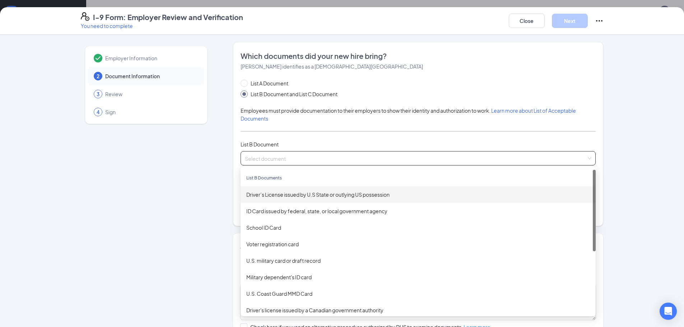 The height and width of the screenshot is (327, 684). I want to click on span: Employer Information, so click(151, 58).